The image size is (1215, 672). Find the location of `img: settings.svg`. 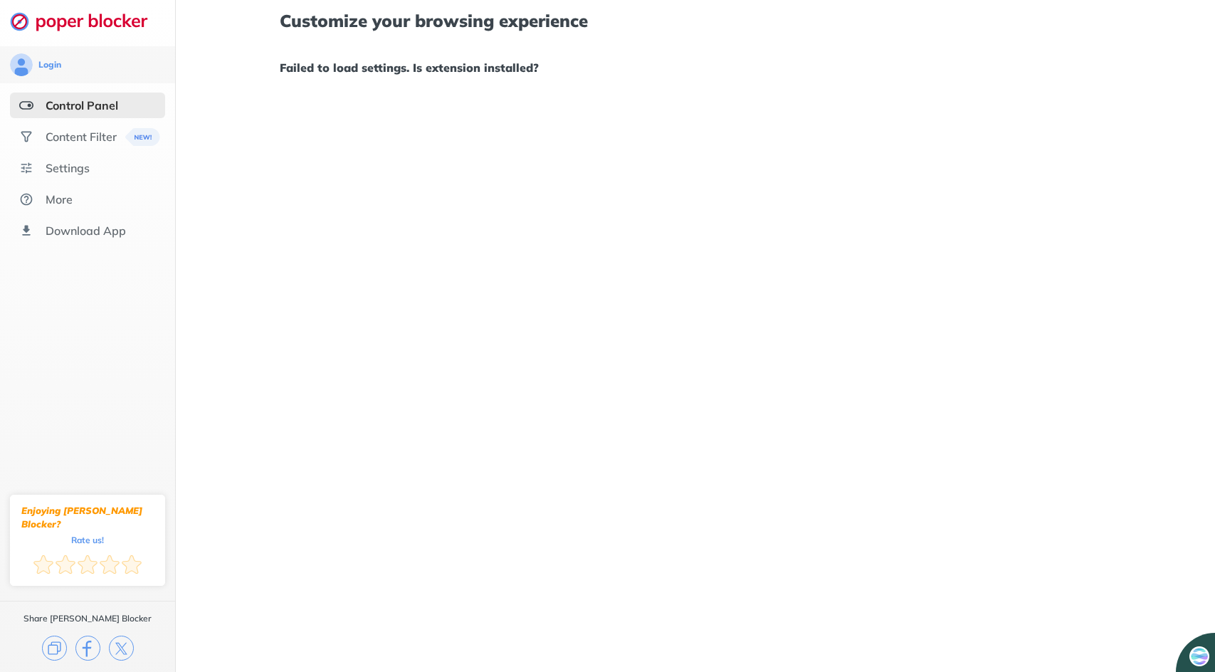

img: settings.svg is located at coordinates (26, 168).